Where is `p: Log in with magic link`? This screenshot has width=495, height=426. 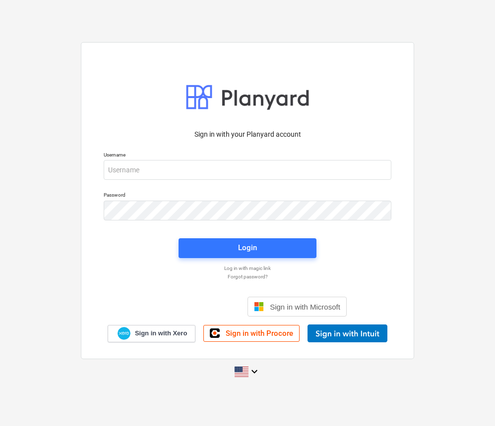
p: Log in with magic link is located at coordinates (247, 268).